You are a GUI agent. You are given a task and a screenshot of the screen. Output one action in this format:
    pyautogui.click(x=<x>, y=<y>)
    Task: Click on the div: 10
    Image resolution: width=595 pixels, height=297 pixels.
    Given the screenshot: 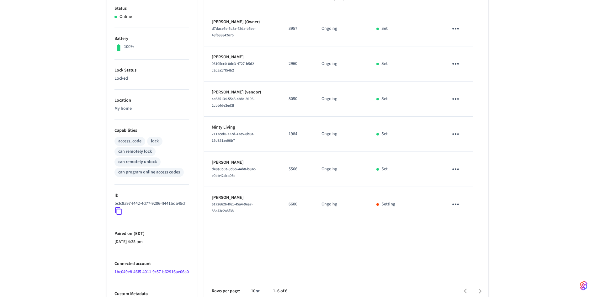 What is the action you would take?
    pyautogui.click(x=255, y=291)
    